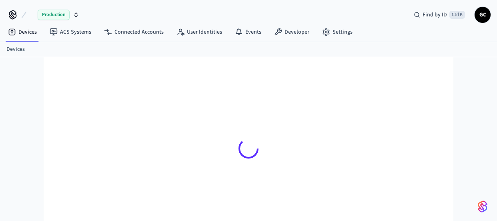  I want to click on a: User Identities, so click(199, 32).